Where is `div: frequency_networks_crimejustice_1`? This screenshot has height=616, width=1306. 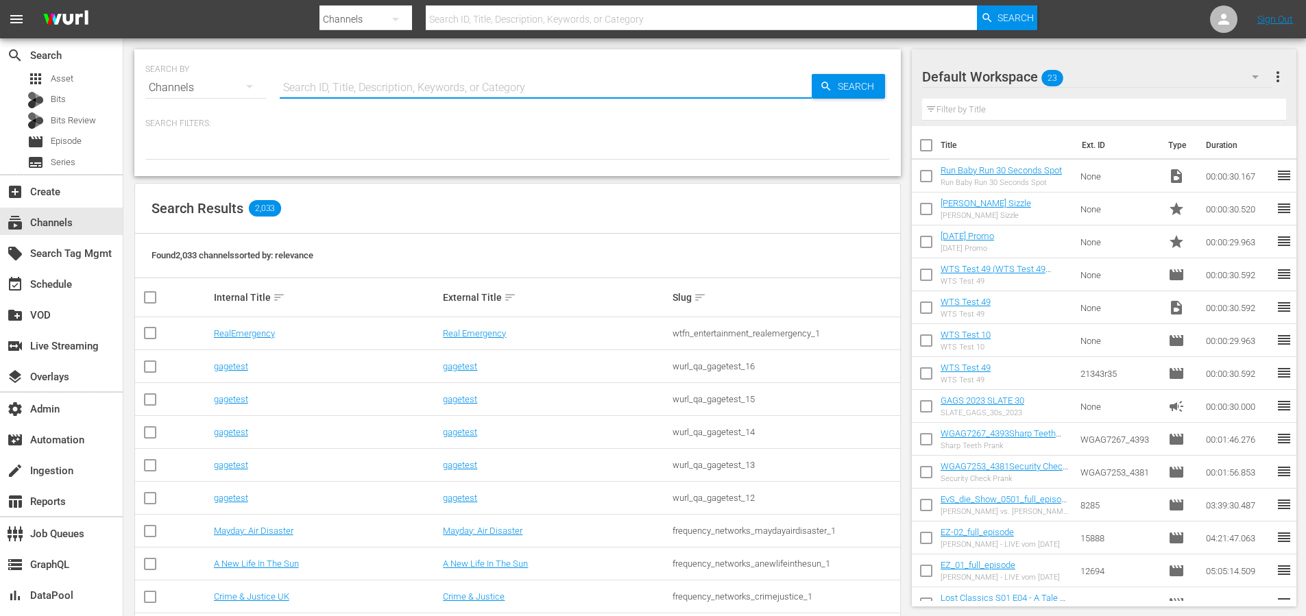
div: frequency_networks_crimejustice_1 is located at coordinates (785, 596).